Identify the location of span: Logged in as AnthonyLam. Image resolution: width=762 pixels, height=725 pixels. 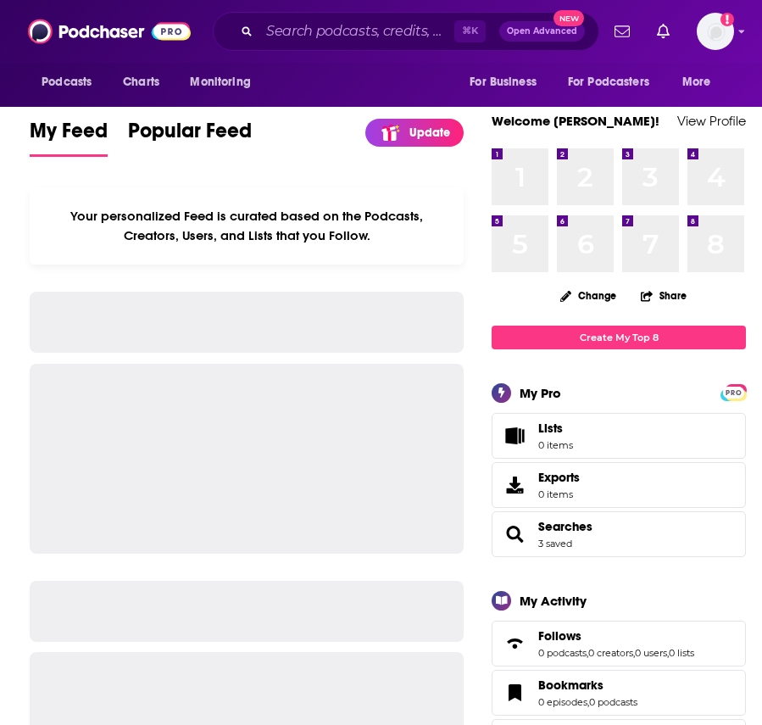
(716, 31).